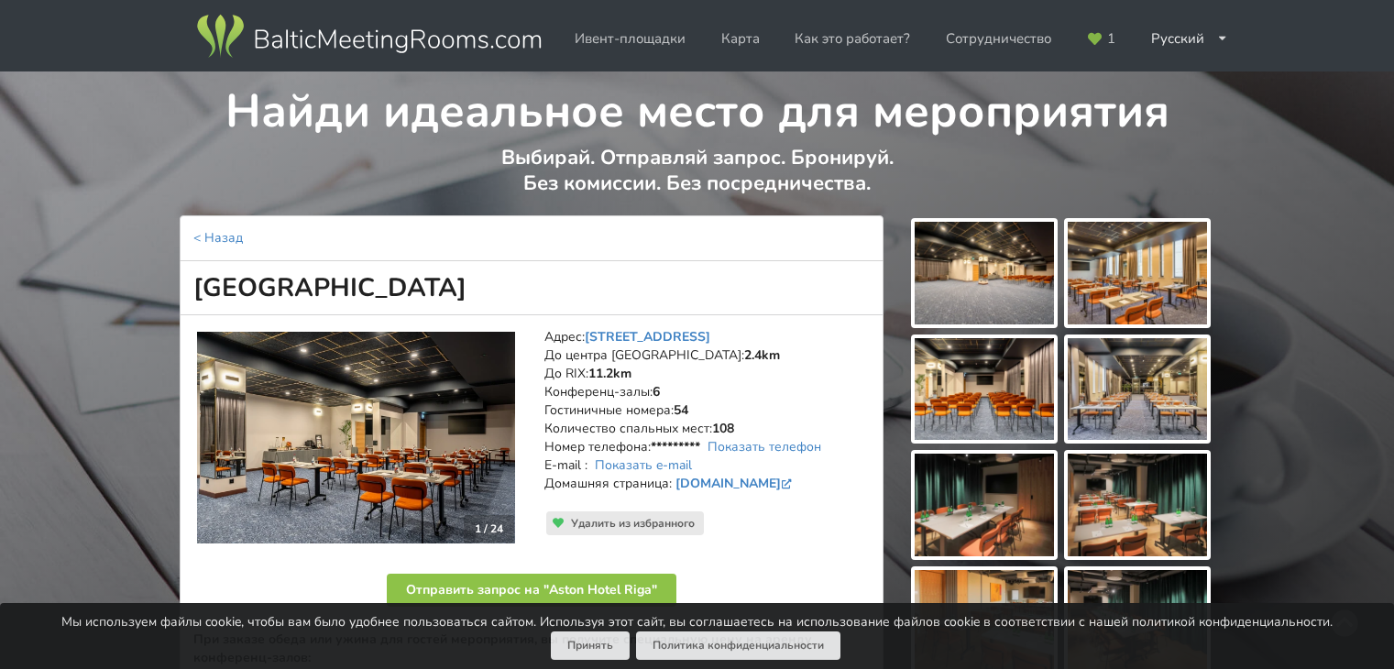 Image resolution: width=1394 pixels, height=669 pixels. What do you see at coordinates (762, 355) in the screenshot?
I see `strong: 2.4km` at bounding box center [762, 355].